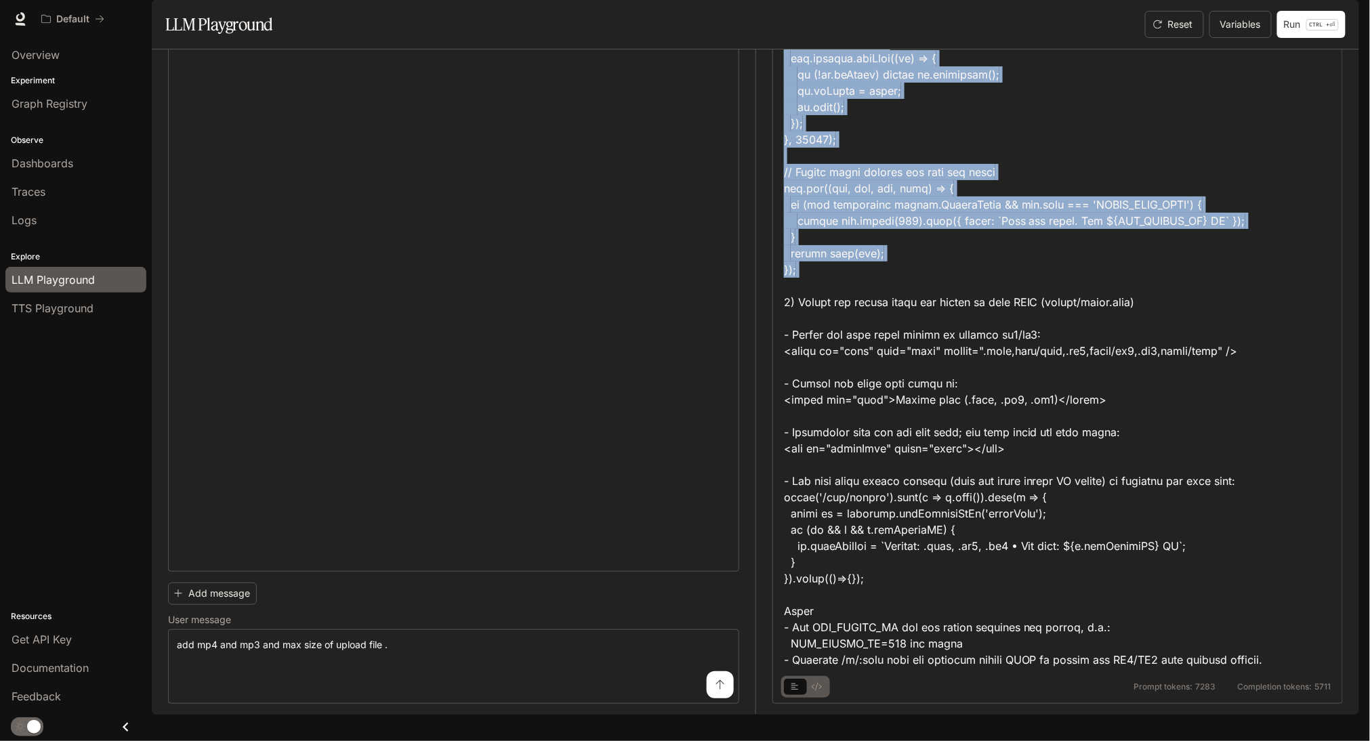 This screenshot has width=1370, height=741. Describe the element at coordinates (806, 687) in the screenshot. I see `div: basic tabs example` at that location.